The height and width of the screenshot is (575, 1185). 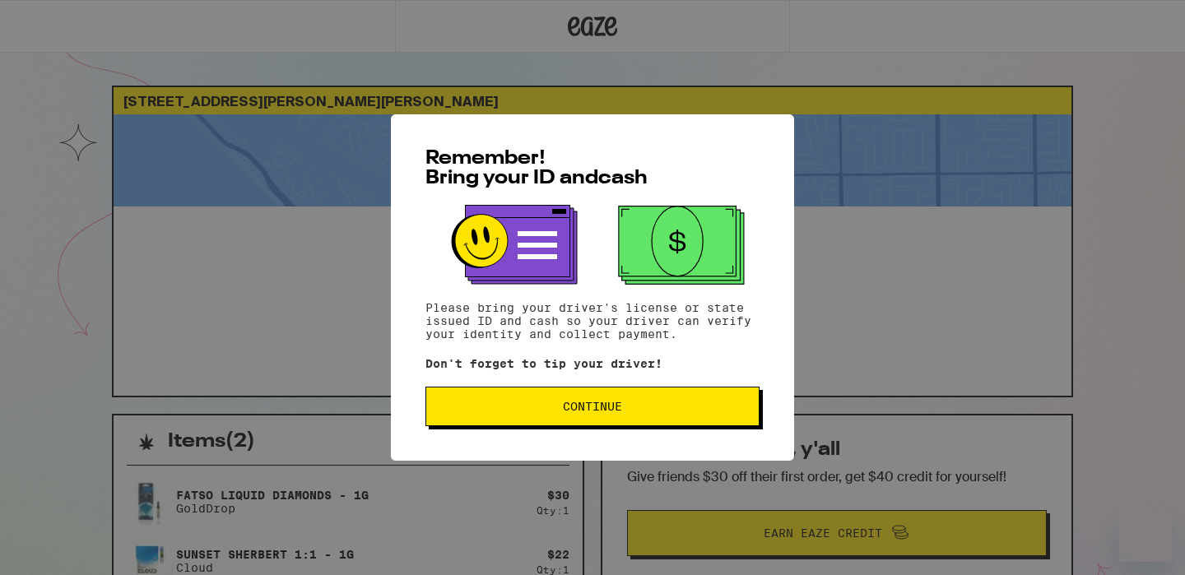 I want to click on p: Please bring your driver's license or state issued ID and cash so your driver can verify your ide..., so click(x=593, y=321).